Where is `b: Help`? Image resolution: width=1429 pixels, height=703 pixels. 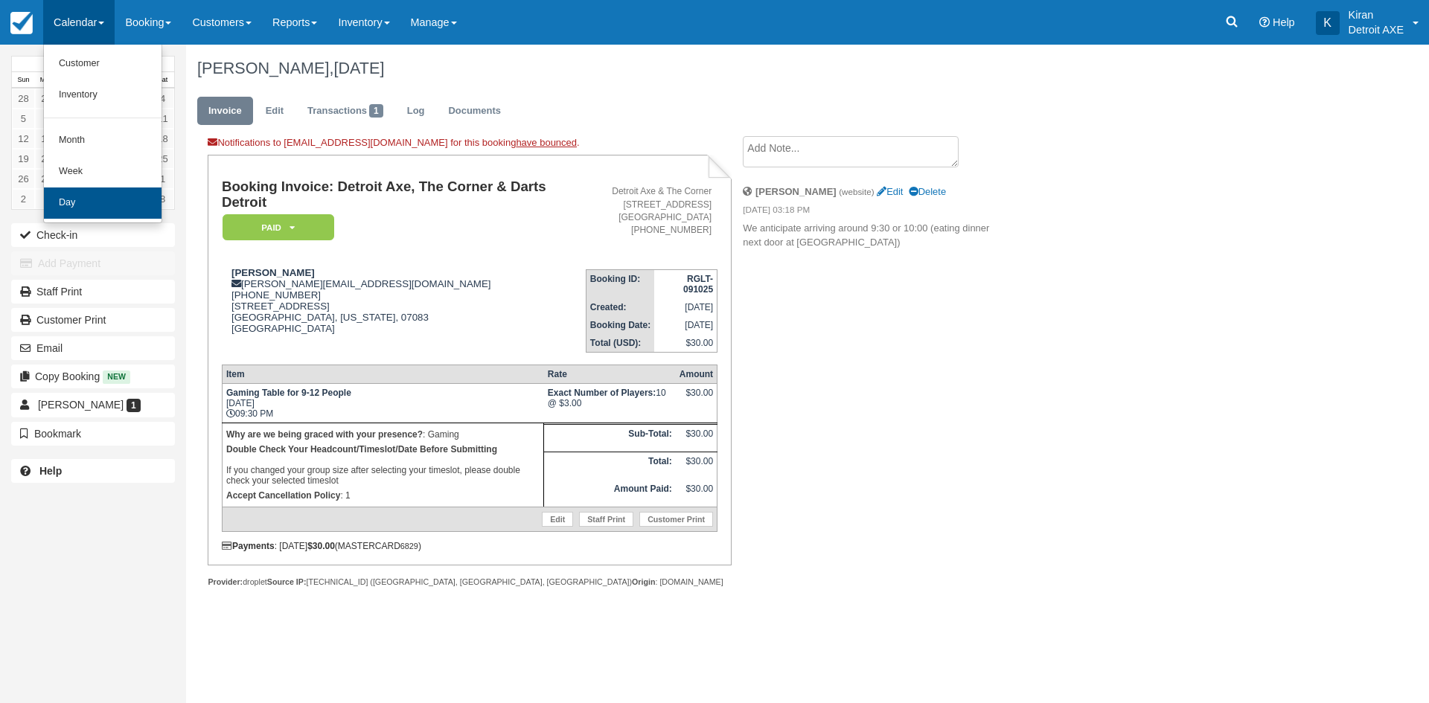
b: Help is located at coordinates (51, 471).